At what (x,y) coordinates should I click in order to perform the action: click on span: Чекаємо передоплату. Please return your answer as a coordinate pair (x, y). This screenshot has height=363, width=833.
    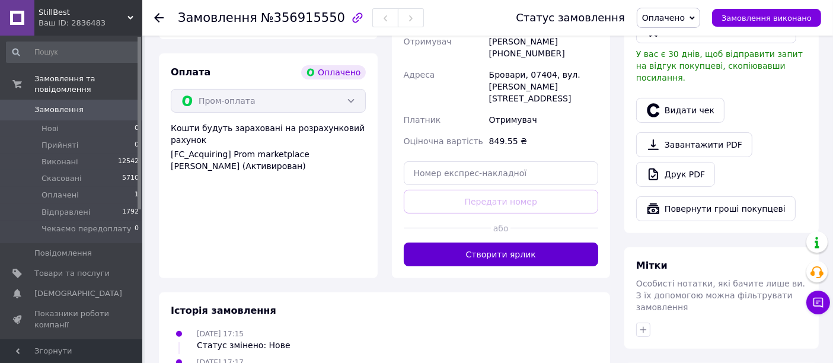
    Looking at the image, I should click on (87, 229).